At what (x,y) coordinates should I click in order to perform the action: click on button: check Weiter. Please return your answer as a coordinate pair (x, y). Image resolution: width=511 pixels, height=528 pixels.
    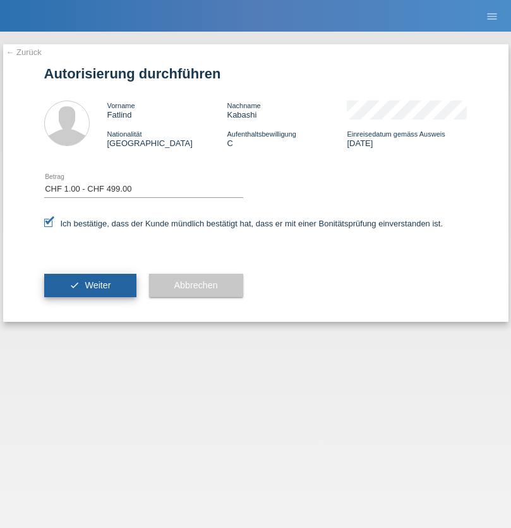
    Looking at the image, I should click on (90, 286).